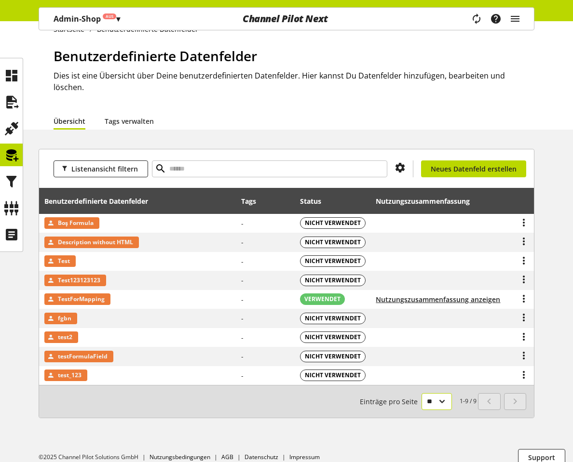 Image resolution: width=573 pixels, height=462 pixels. Describe the element at coordinates (438, 299) in the screenshot. I see `span: Nutzungszusammenfassung anzeigen` at that location.